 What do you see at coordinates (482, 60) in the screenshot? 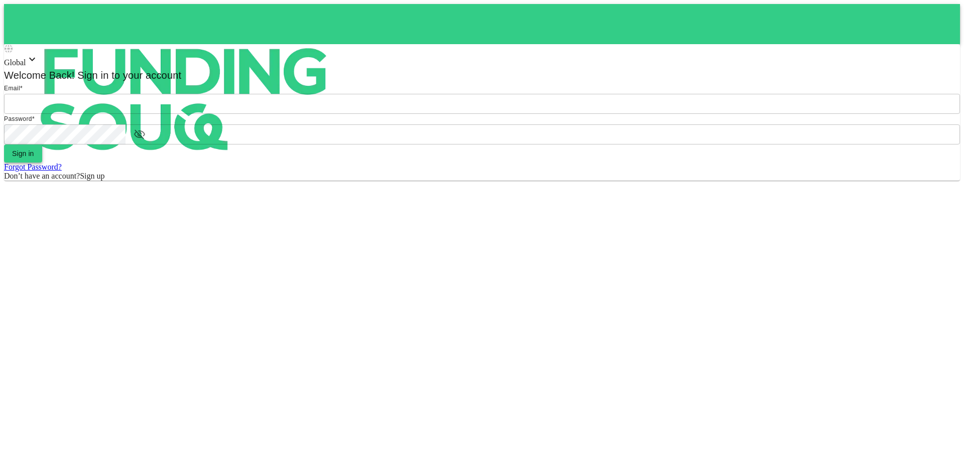
I see `div: Global` at bounding box center [482, 60].